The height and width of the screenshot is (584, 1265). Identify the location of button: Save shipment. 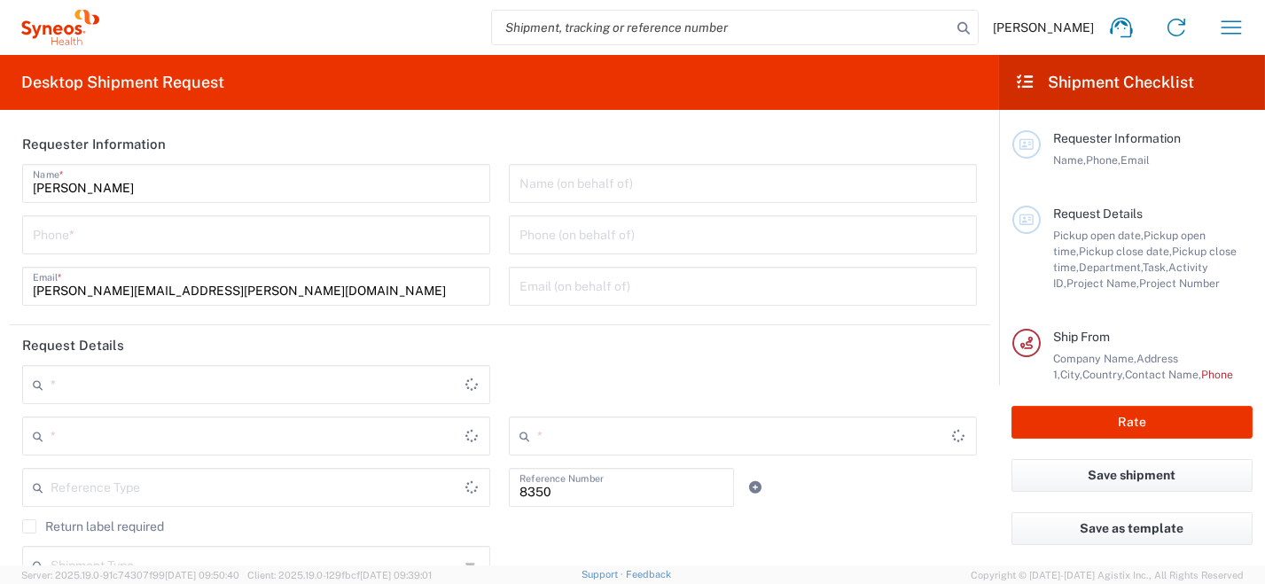
(1132, 475).